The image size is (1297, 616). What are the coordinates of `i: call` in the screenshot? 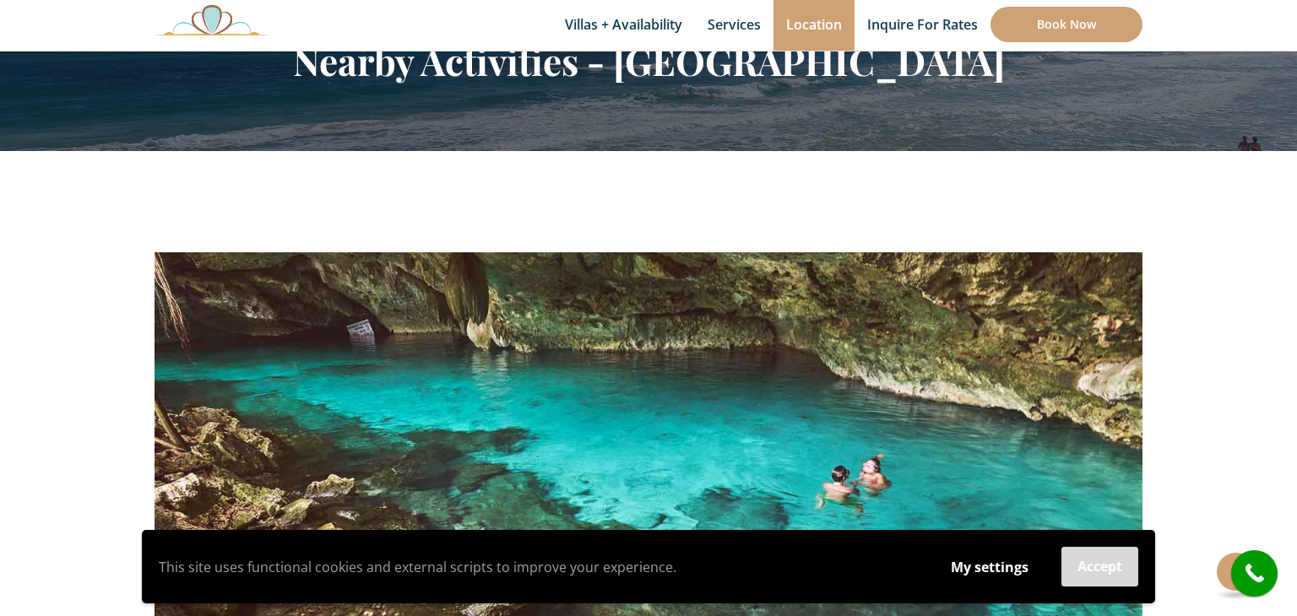 It's located at (1254, 573).